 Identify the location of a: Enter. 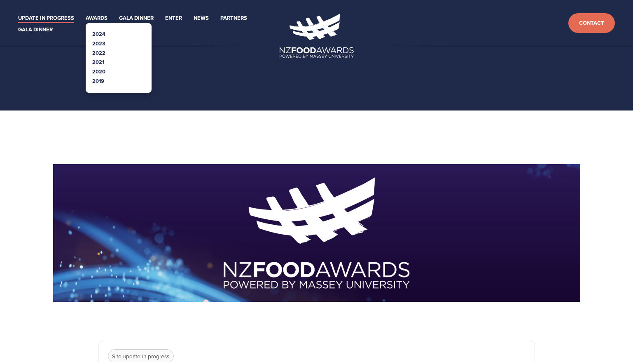
(173, 18).